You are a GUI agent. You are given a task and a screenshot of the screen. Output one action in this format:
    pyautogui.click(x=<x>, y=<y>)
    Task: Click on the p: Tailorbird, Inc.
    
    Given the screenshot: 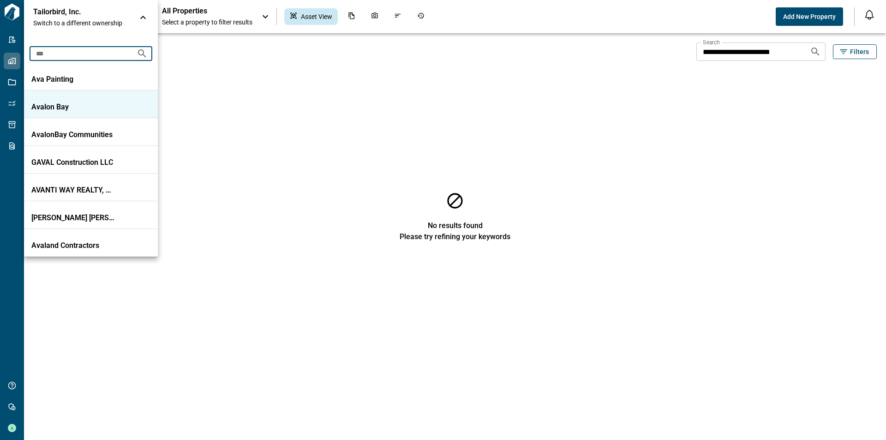 What is the action you would take?
    pyautogui.click(x=75, y=12)
    